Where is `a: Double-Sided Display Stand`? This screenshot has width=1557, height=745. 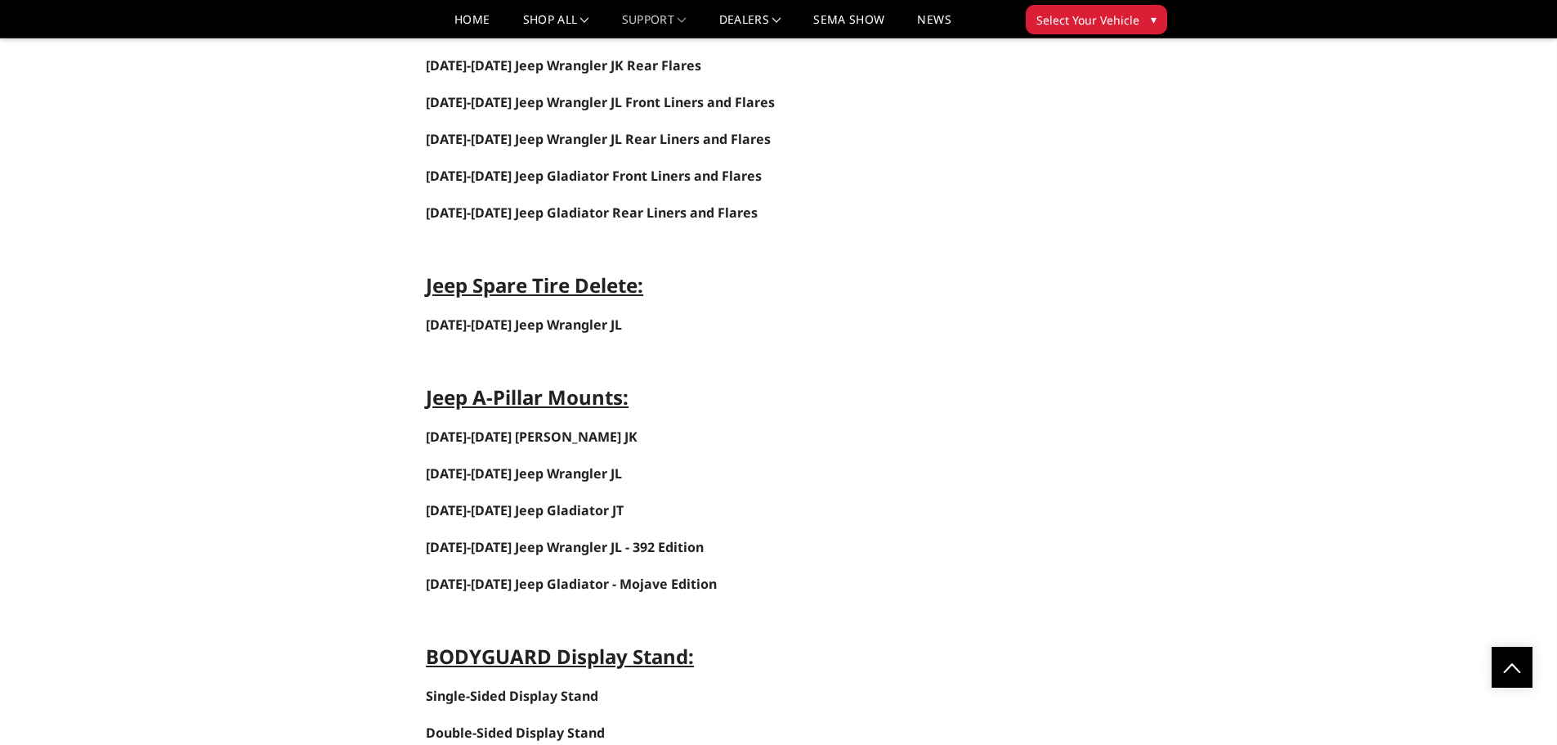 a: Double-Sided Display Stand is located at coordinates (515, 732).